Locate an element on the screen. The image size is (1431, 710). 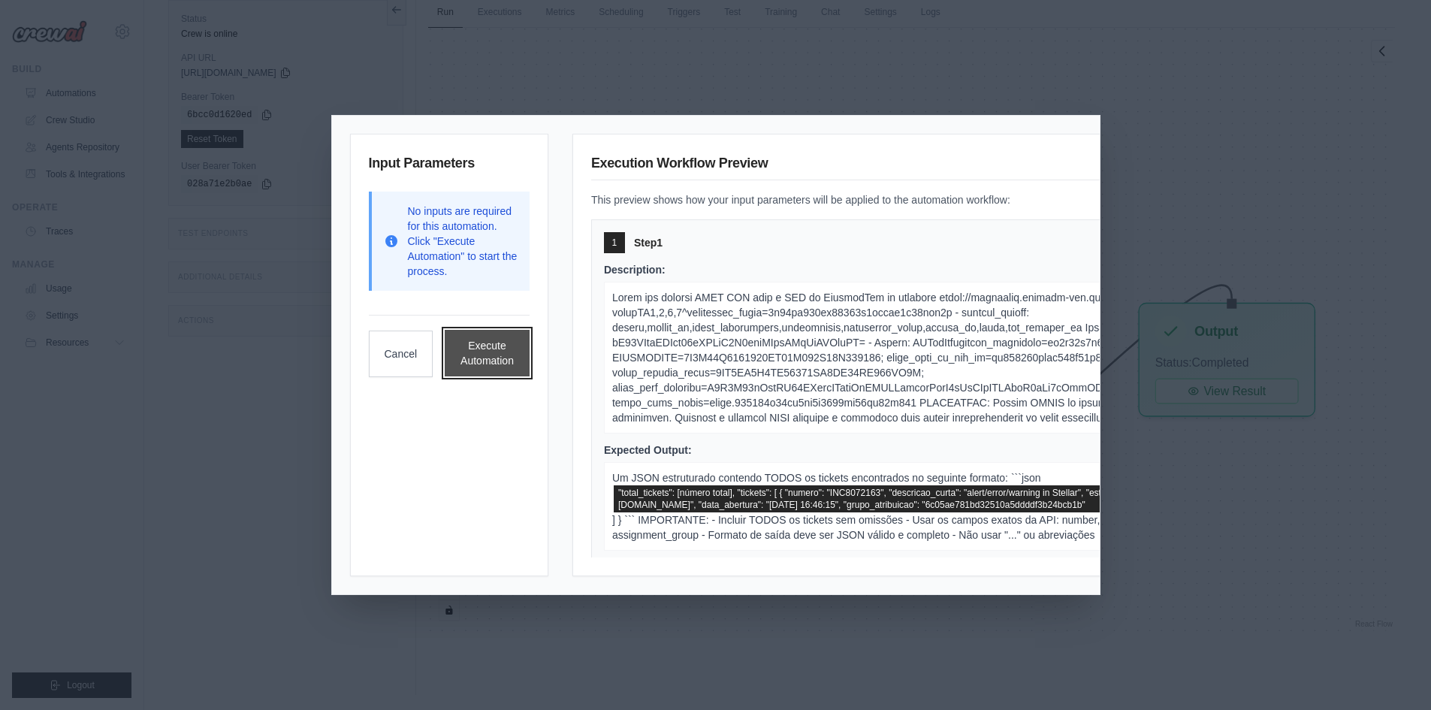
p: No inputs are required for this automation. Click "Execute Automation" to start the process. is located at coordinates (463, 241).